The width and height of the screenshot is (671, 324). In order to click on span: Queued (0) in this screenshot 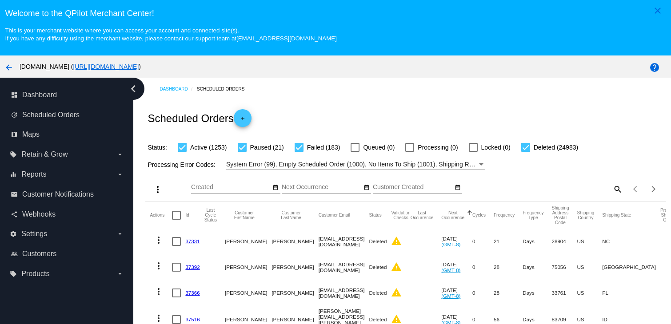, I will do `click(378, 147)`.